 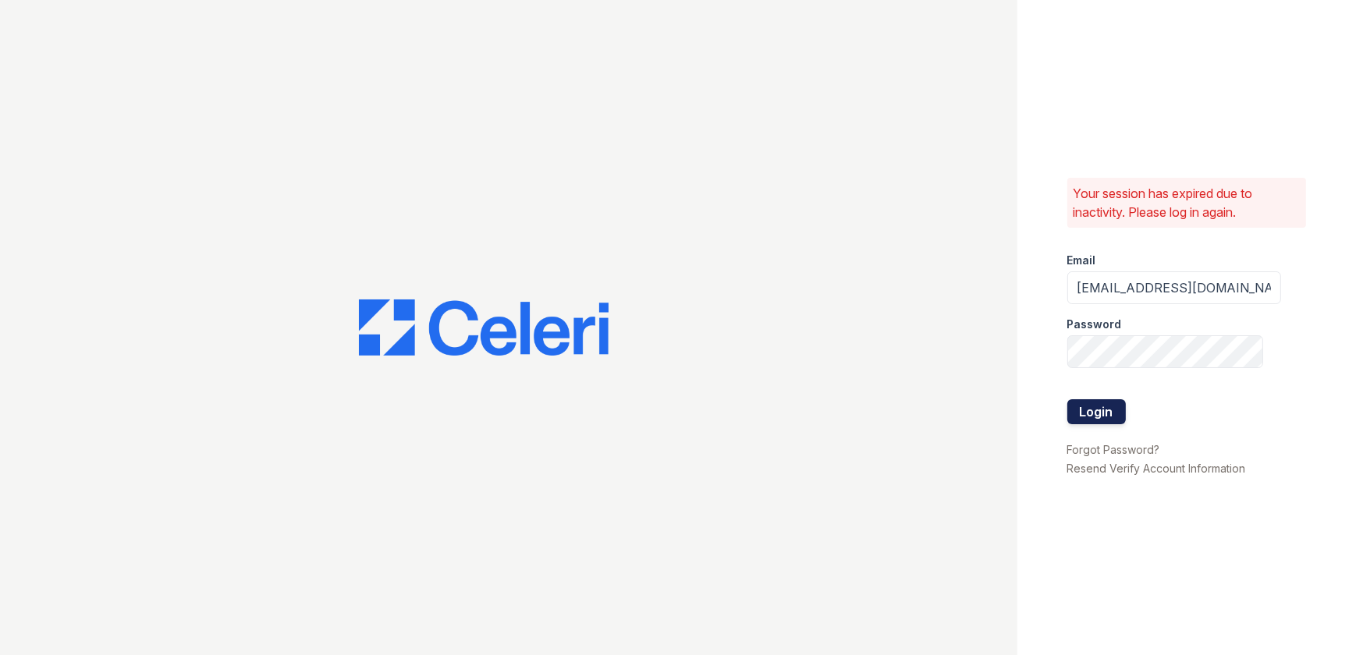 I want to click on a: Resend Verify Account Information, so click(x=1156, y=468).